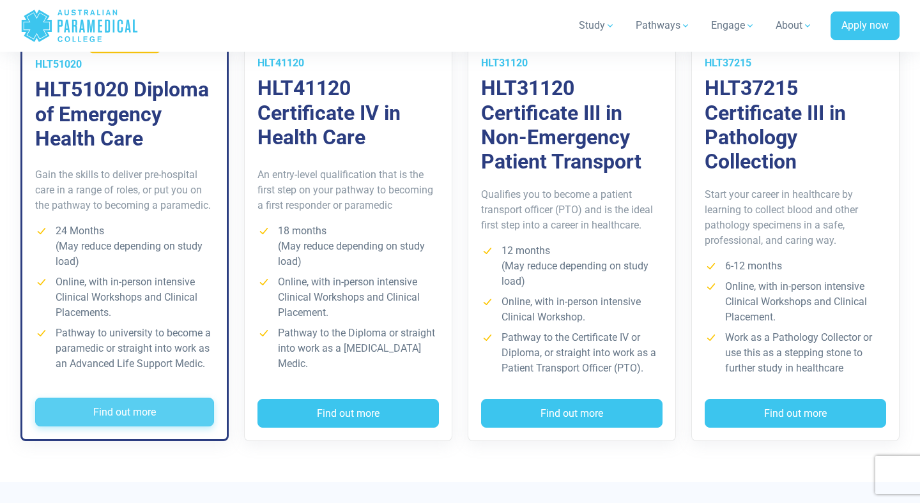 This screenshot has height=503, width=920. Describe the element at coordinates (125, 114) in the screenshot. I see `h3: HLT51020 Diploma of Emergency Health Care` at that location.